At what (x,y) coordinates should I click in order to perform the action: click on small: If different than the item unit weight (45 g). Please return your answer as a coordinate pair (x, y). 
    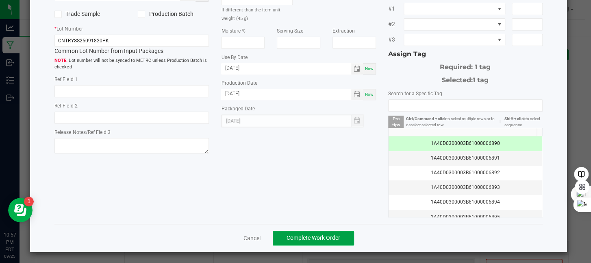
    Looking at the image, I should click on (250, 14).